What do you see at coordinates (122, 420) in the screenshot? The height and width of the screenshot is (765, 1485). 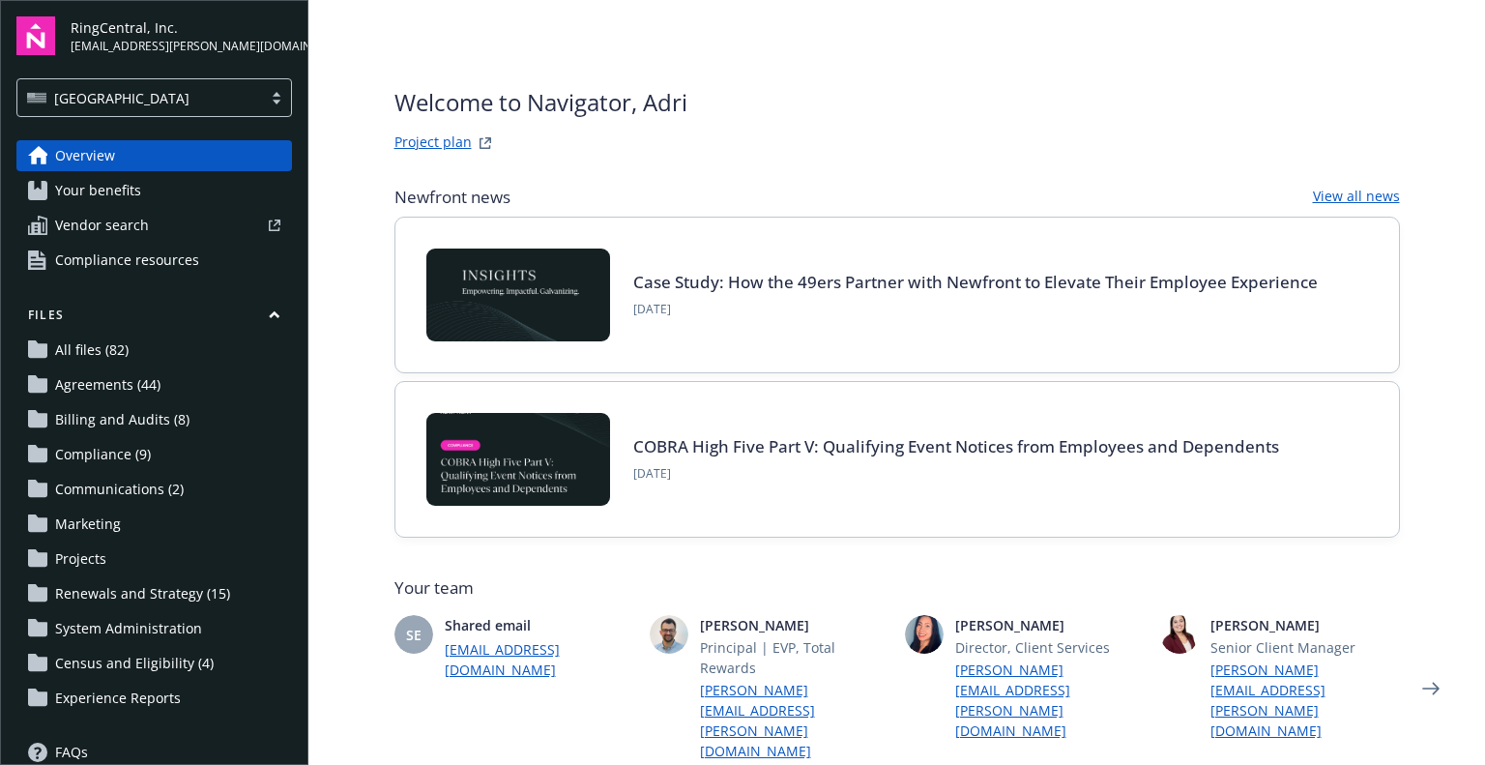 I see `span: Billing and Audits (8)` at bounding box center [122, 420].